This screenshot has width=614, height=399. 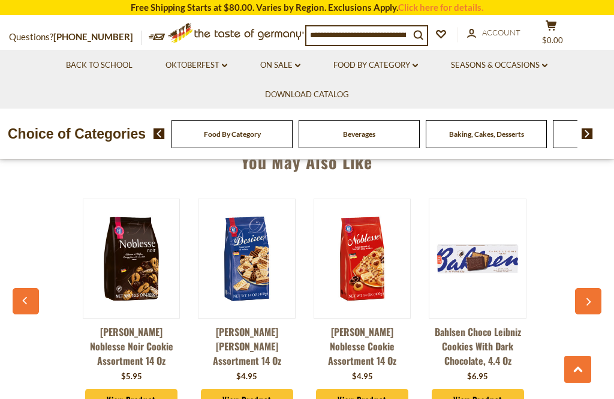 What do you see at coordinates (232, 134) in the screenshot?
I see `span: Food By Category` at bounding box center [232, 134].